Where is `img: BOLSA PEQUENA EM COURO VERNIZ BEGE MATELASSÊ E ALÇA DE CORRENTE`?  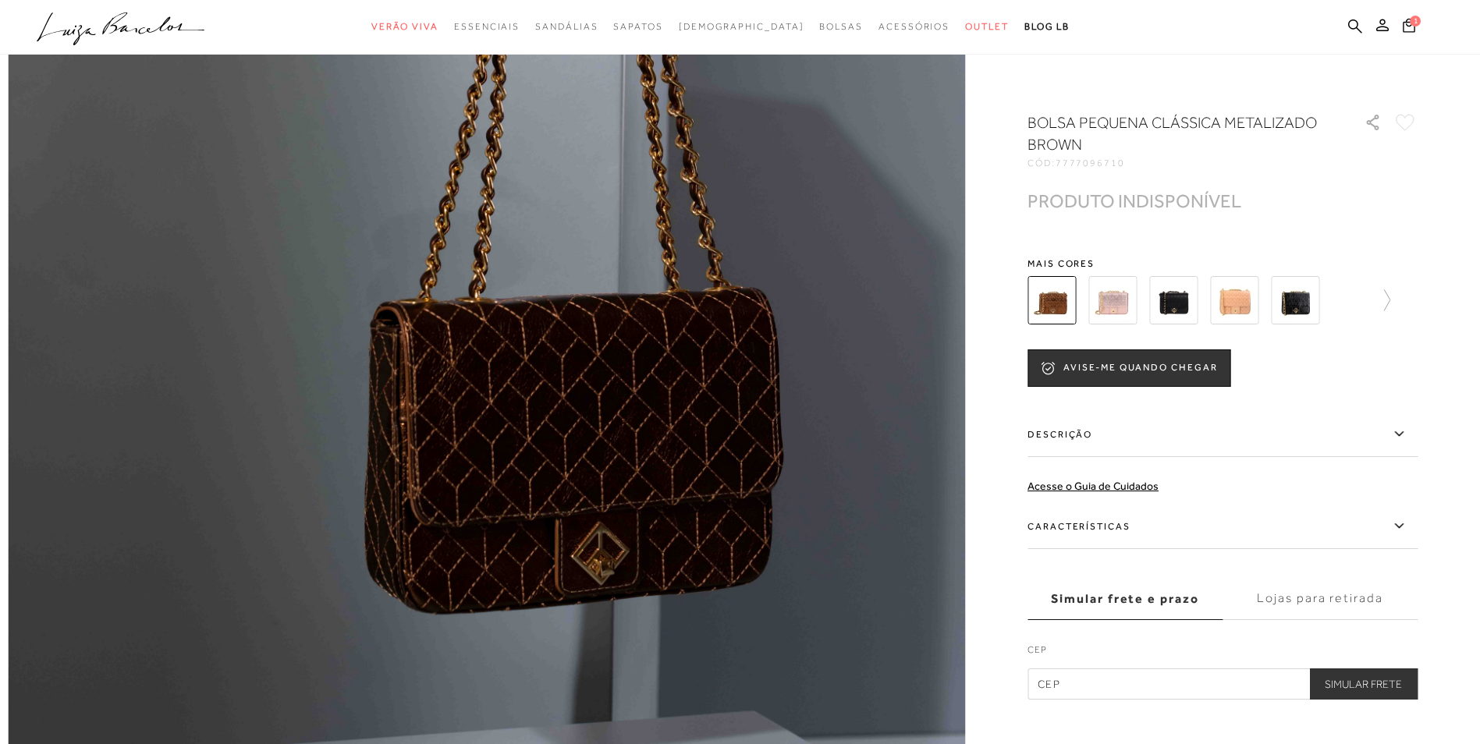 img: BOLSA PEQUENA EM COURO VERNIZ BEGE MATELASSÊ E ALÇA DE CORRENTE is located at coordinates (1234, 300).